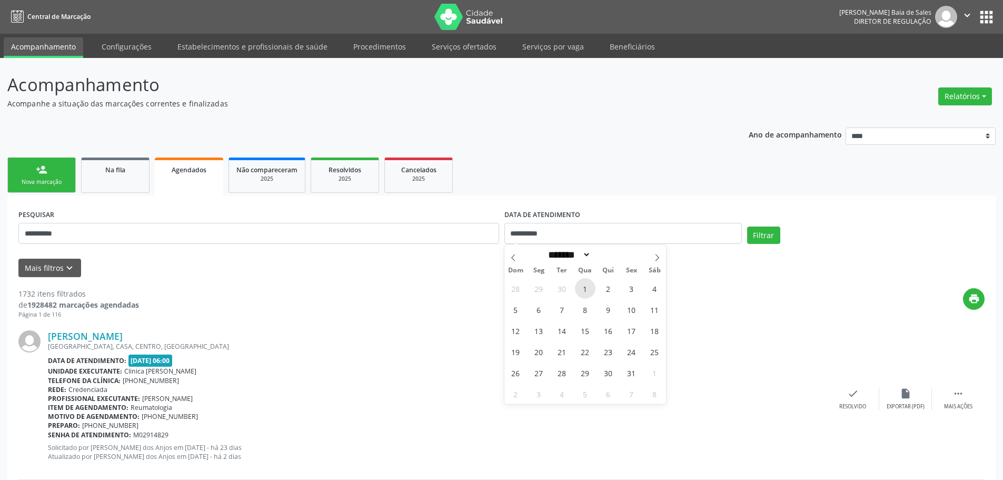 Image resolution: width=1003 pixels, height=480 pixels. What do you see at coordinates (906, 393) in the screenshot?
I see `i: insert_drive_file` at bounding box center [906, 393].